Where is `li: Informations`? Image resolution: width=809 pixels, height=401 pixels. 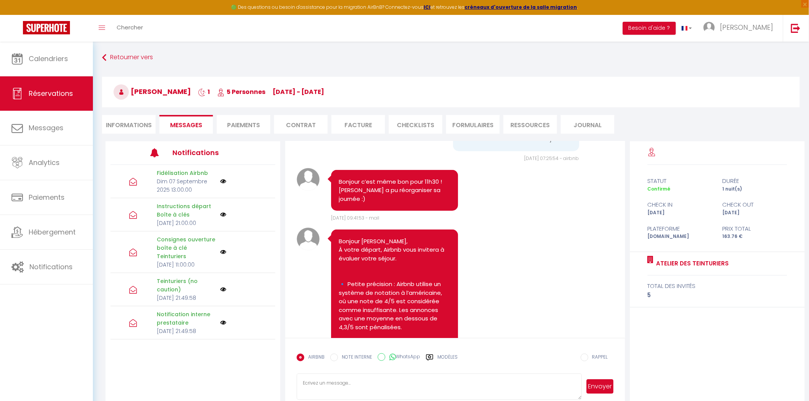 li: Informations is located at coordinates (129, 124).